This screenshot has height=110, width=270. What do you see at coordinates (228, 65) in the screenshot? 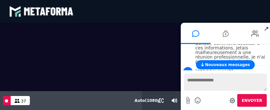
I see `span: Nouveaux messages` at bounding box center [228, 65].